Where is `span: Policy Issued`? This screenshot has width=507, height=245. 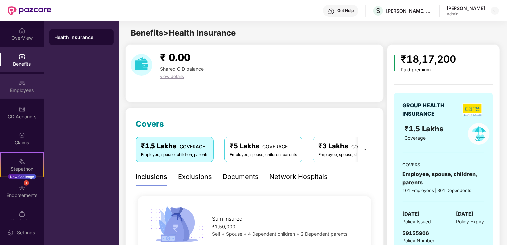 span: Policy Issued is located at coordinates (417, 222).